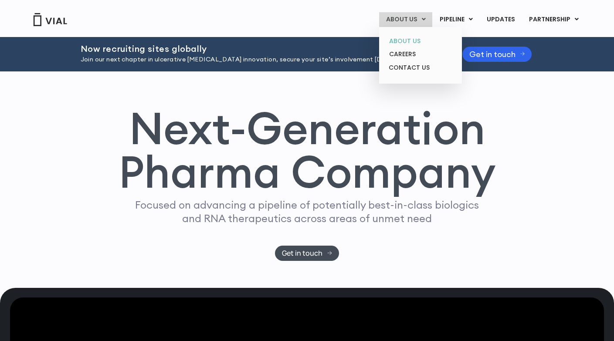 The height and width of the screenshot is (341, 614). Describe the element at coordinates (420, 54) in the screenshot. I see `a: CAREERS` at that location.